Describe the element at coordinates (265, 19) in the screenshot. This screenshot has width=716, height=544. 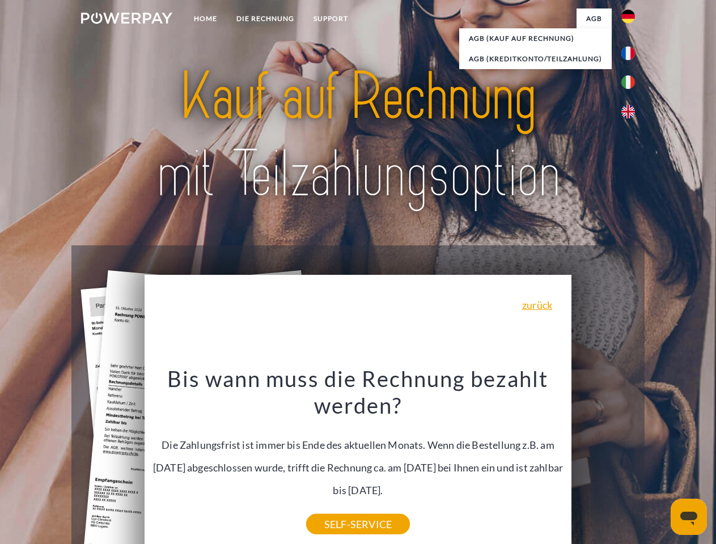
I see `a: DIE RECHNUNG` at that location.